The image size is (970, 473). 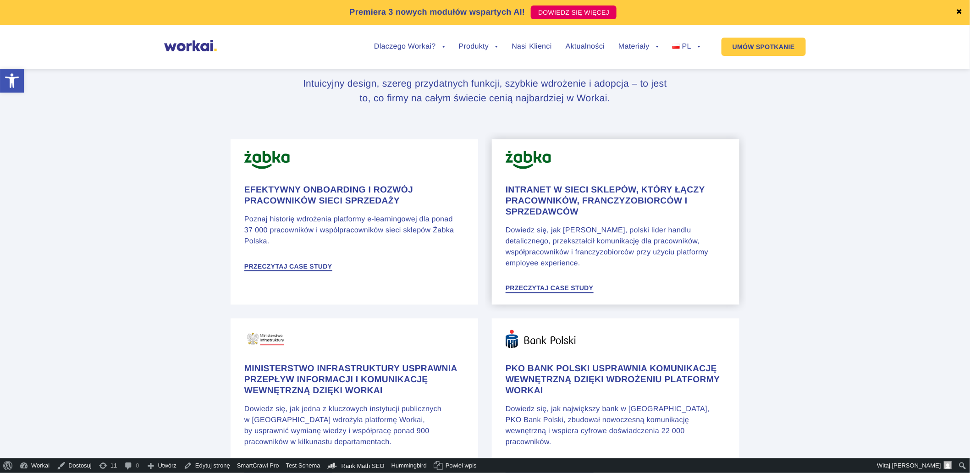 I want to click on h4: Intranet w sieci sklepów, który łączy pracowników, franczyzobiorców i sprzedawców, so click(x=615, y=201).